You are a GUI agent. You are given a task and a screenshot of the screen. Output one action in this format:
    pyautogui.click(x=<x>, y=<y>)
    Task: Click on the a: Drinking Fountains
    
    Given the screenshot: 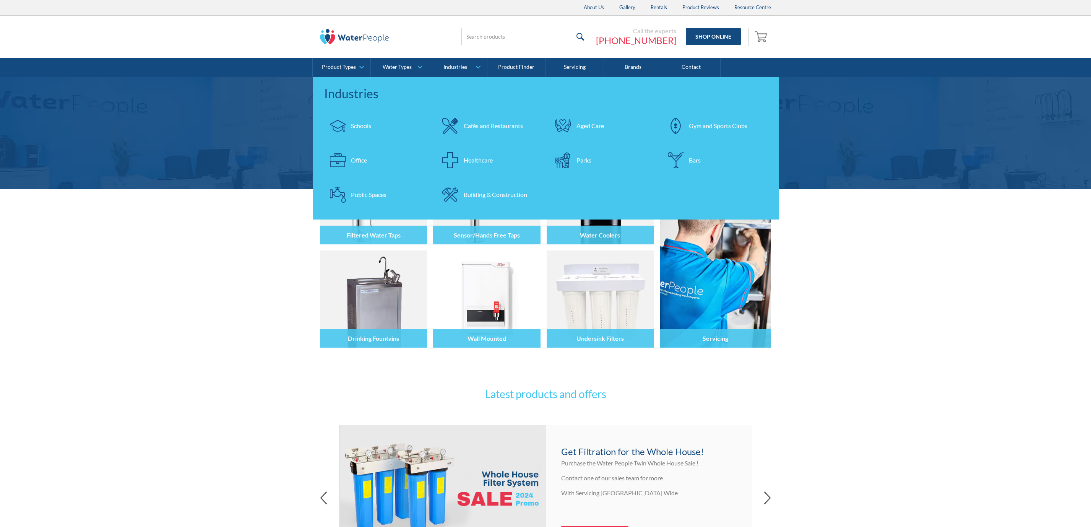 What is the action you would take?
    pyautogui.click(x=373, y=299)
    